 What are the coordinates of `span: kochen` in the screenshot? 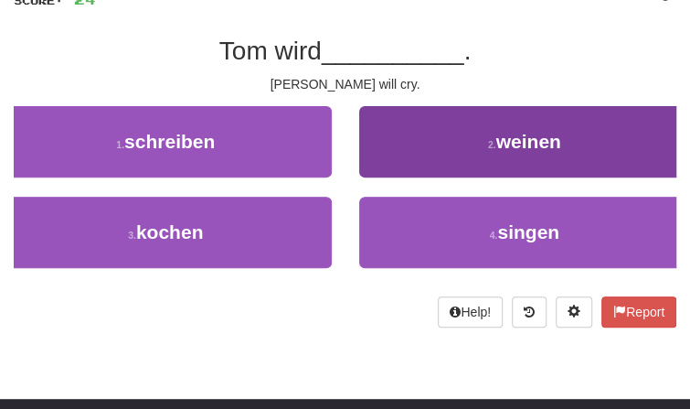 It's located at (170, 231).